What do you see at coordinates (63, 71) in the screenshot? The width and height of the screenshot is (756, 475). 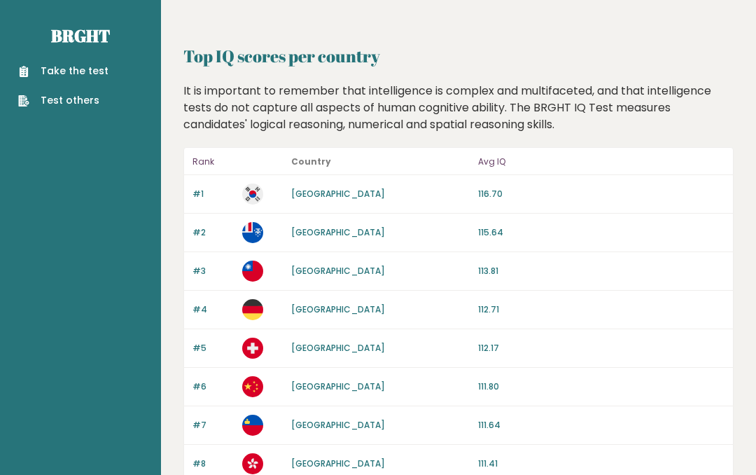 I see `a: Take the test` at bounding box center [63, 71].